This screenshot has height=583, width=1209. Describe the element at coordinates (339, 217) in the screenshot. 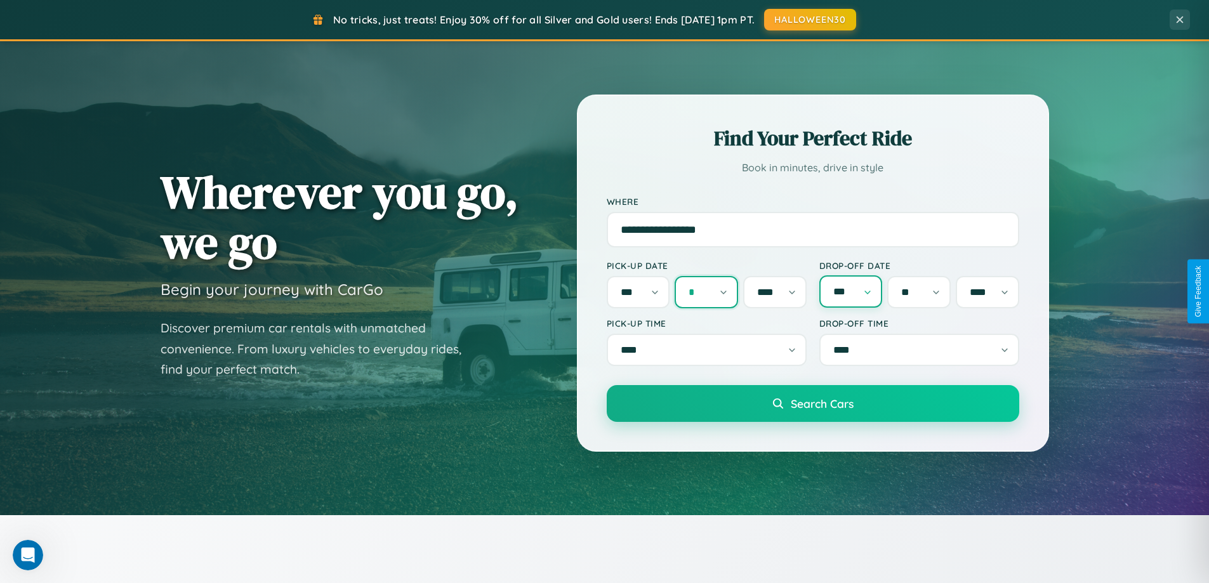

I see `h1: Wherever you go, we go` at that location.